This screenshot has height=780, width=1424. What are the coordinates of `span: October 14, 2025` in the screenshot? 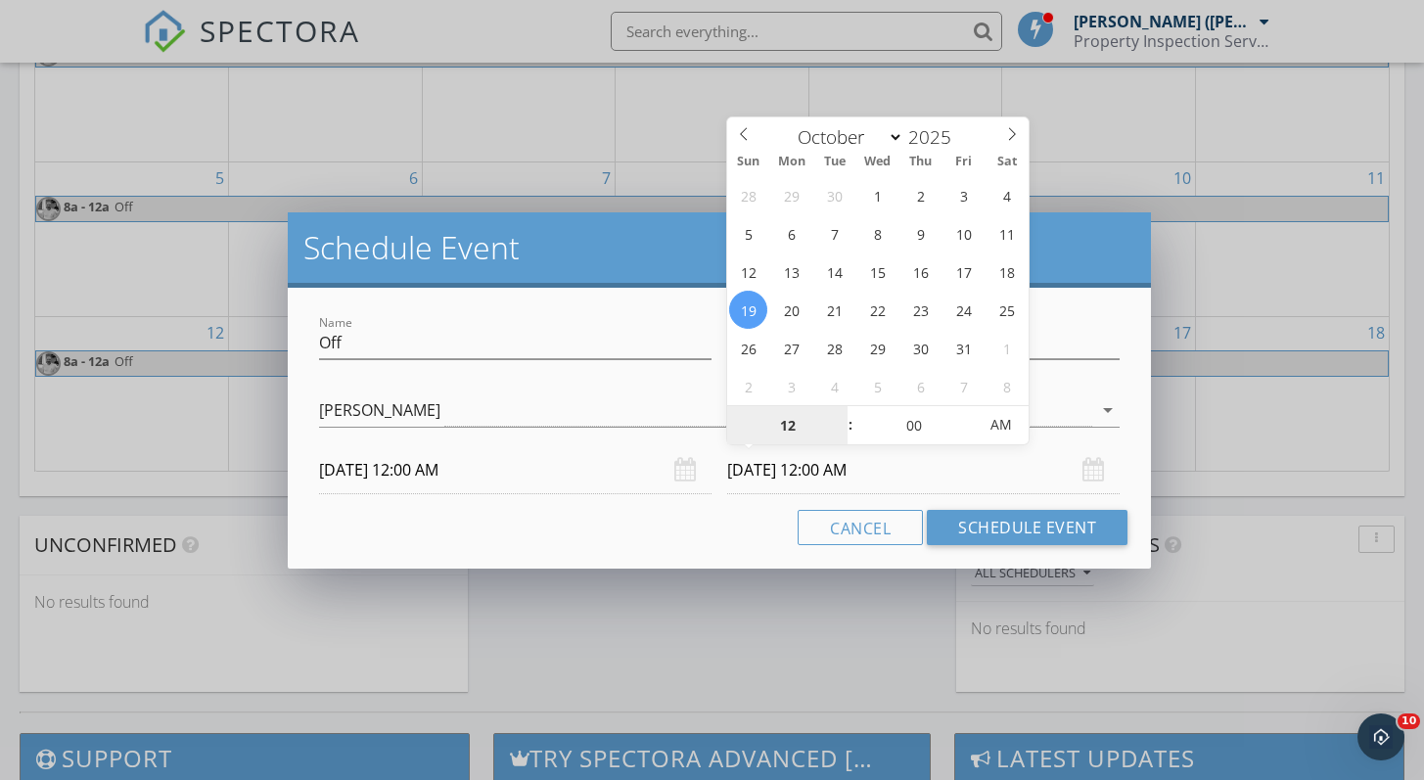 It's located at (834, 271).